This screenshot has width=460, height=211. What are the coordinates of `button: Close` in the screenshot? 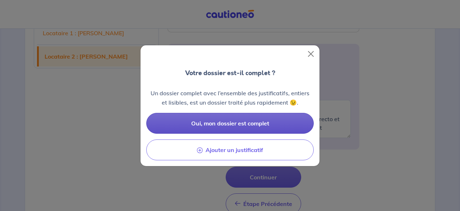 It's located at (311, 54).